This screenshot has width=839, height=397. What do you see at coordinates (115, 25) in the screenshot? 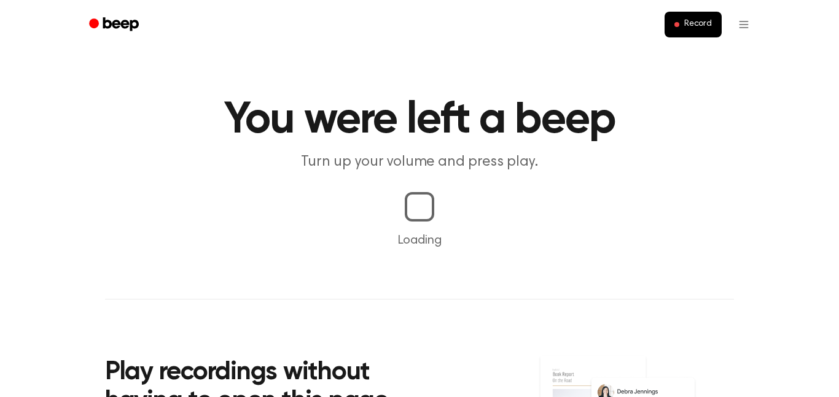
I see `a: Beep` at bounding box center [115, 25].